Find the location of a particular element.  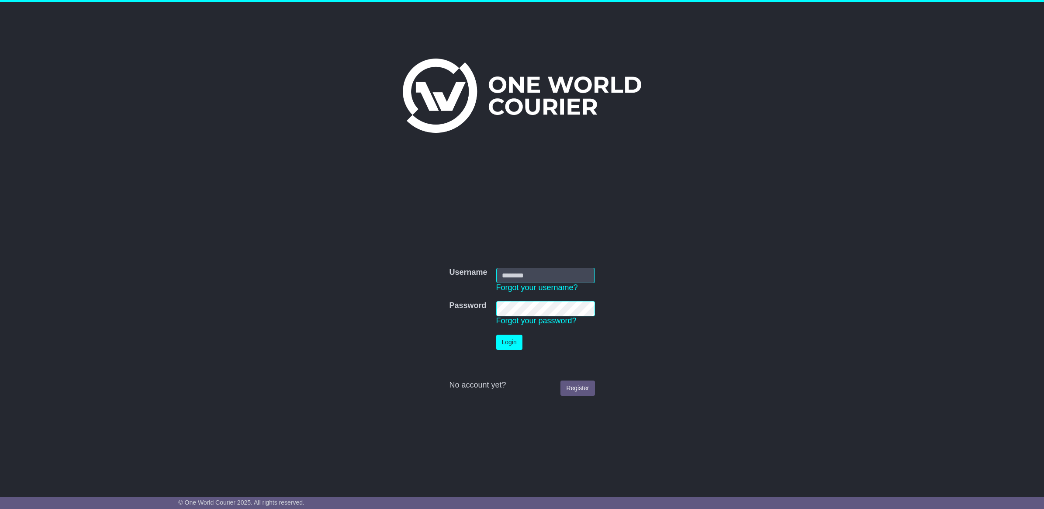

a: Forgot your username? is located at coordinates (537, 288).